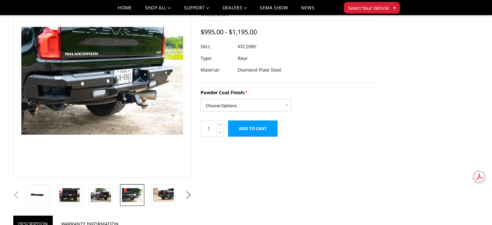 Image resolution: width=492 pixels, height=225 pixels. I want to click on span: Select Your Vehicle, so click(369, 8).